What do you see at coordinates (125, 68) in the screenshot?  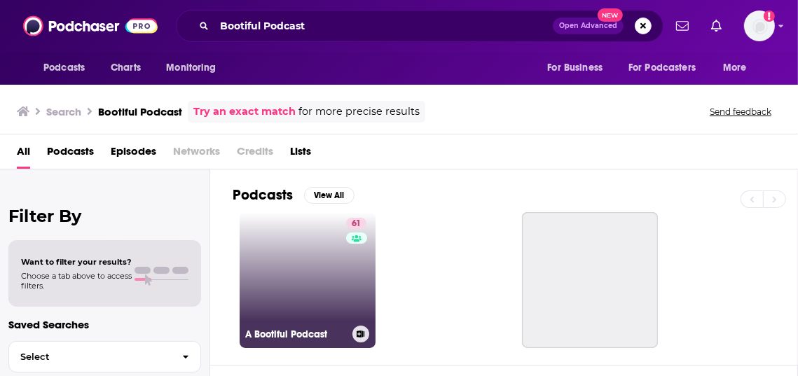 I see `span: Charts` at bounding box center [125, 68].